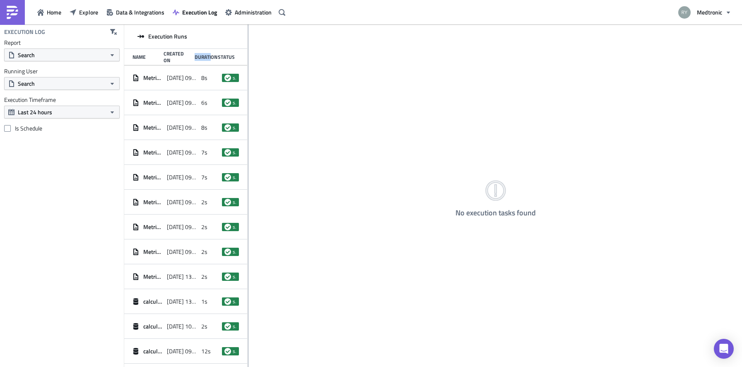 This screenshot has width=742, height=367. Describe the element at coordinates (496, 213) in the screenshot. I see `h4: No execution tasks found` at that location.